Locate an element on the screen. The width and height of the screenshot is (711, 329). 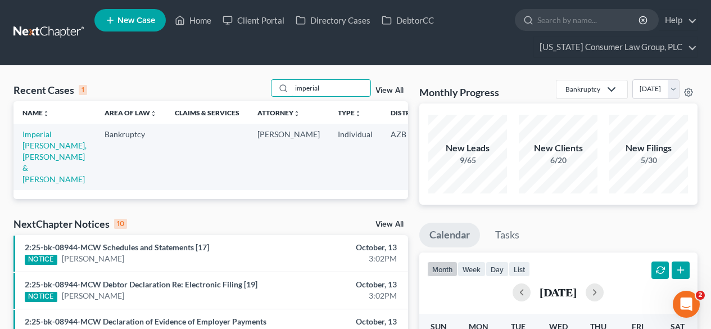
div: 6/20 is located at coordinates (558, 160).